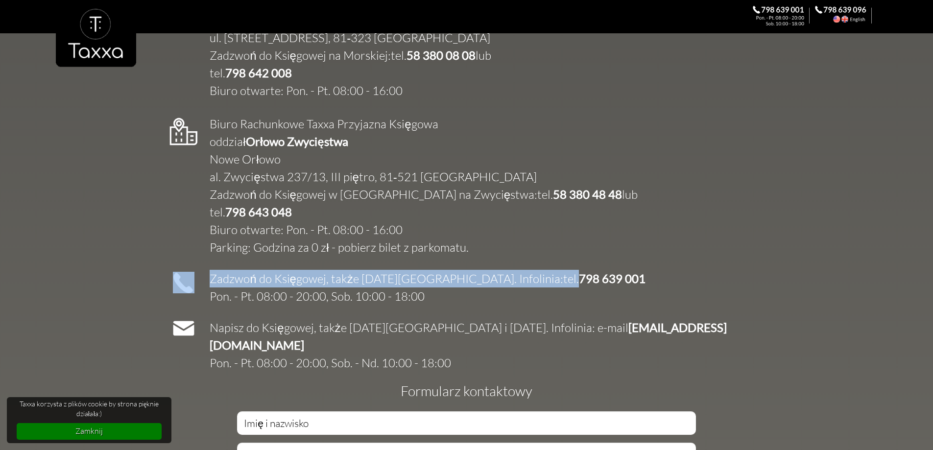  What do you see at coordinates (259, 212) in the screenshot?
I see `b: 798 643 048` at bounding box center [259, 212].